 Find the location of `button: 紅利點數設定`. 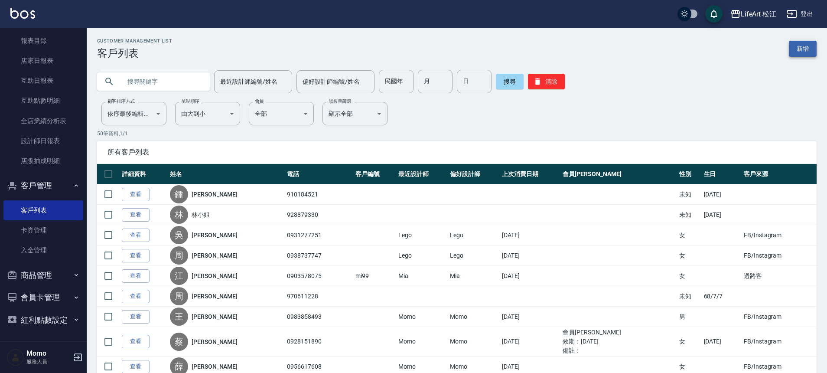

button: 紅利點數設定 is located at coordinates (43, 320).